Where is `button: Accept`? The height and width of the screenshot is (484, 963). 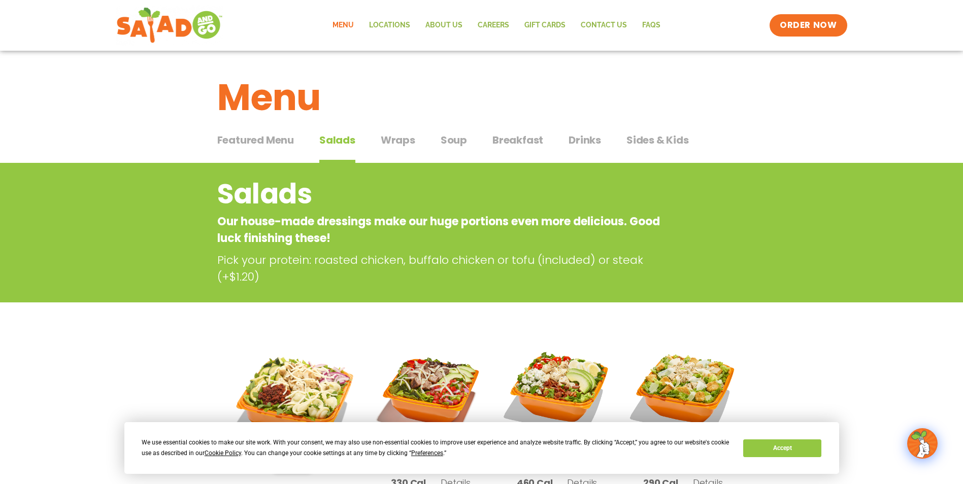
button: Accept is located at coordinates (782, 448).